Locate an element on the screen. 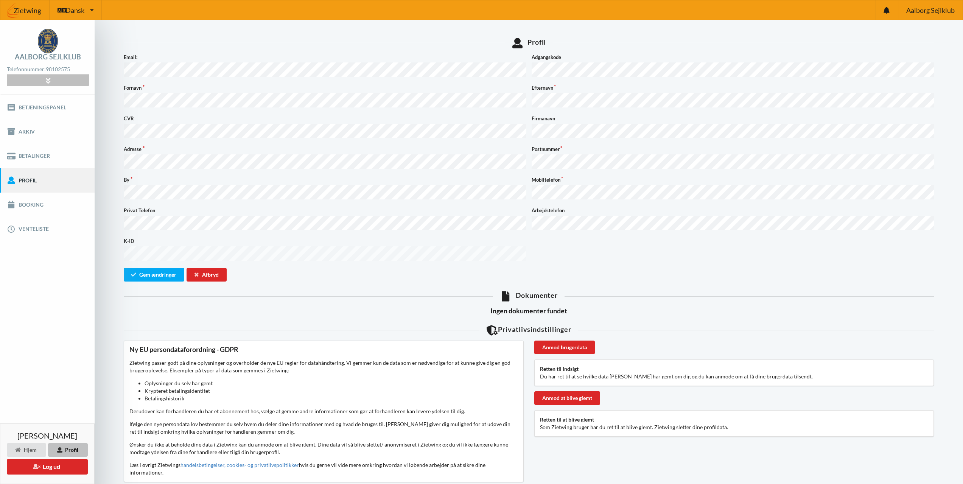  b: Retten til at blive glemt is located at coordinates (567, 419).